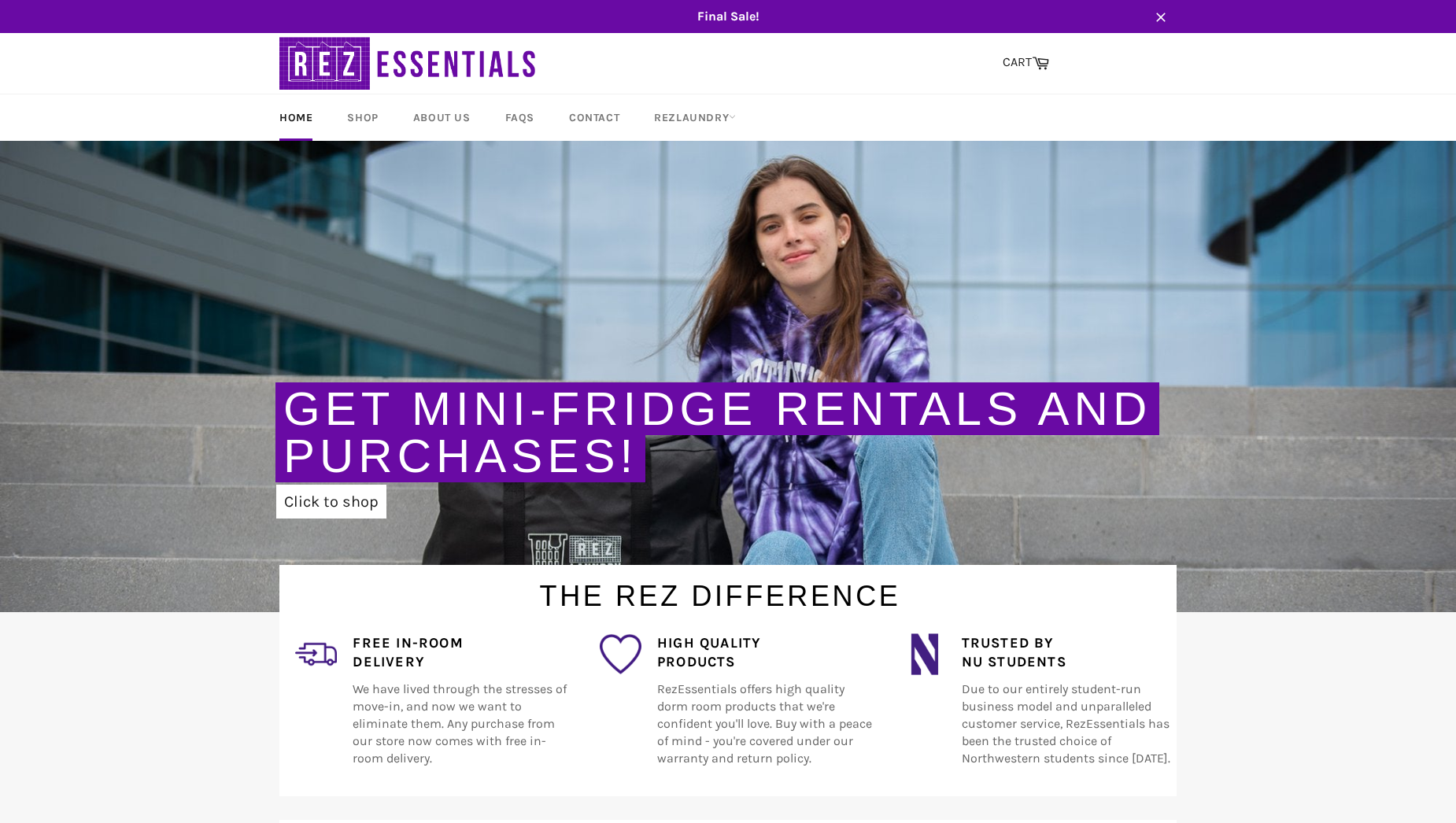 This screenshot has width=1456, height=823. What do you see at coordinates (924, 654) in the screenshot?
I see `img: northwestern_wildcats_tiny.png` at bounding box center [924, 654].